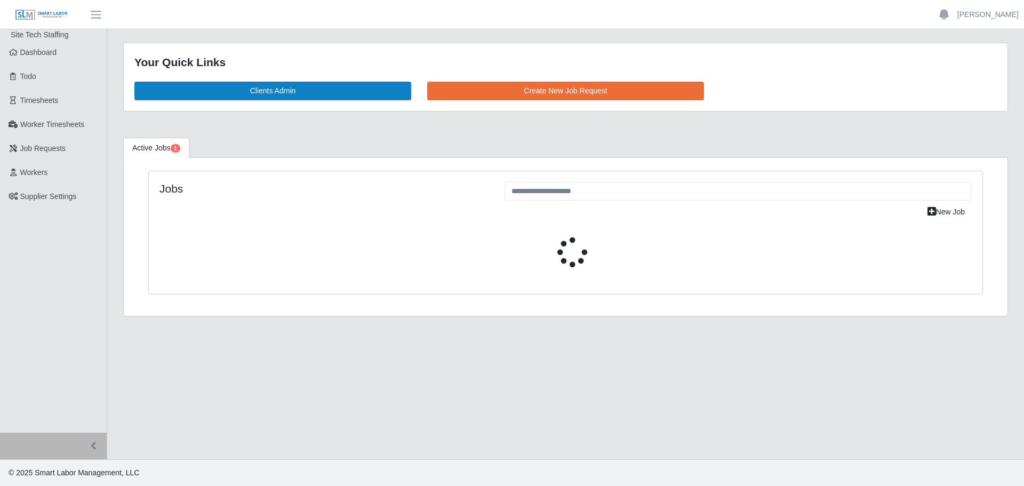 The height and width of the screenshot is (486, 1024). What do you see at coordinates (946, 212) in the screenshot?
I see `a: New Job` at bounding box center [946, 212].